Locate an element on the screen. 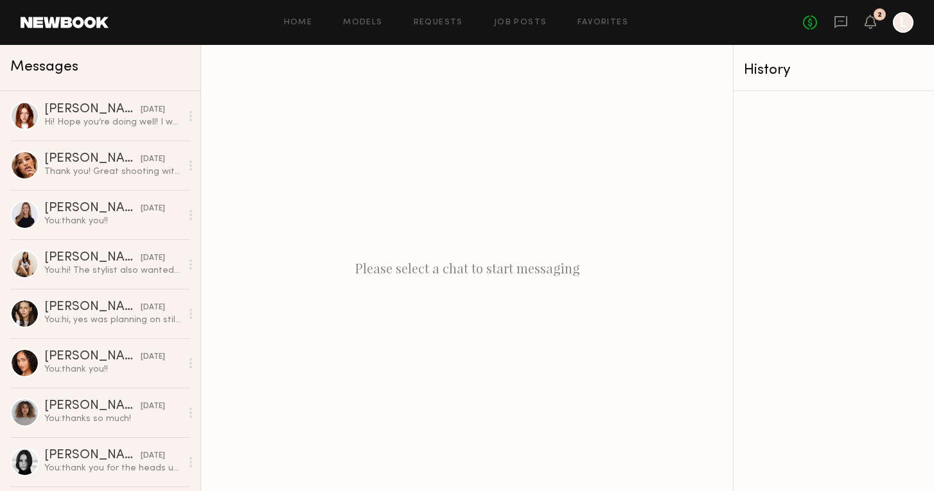 The height and width of the screenshot is (491, 934). div: Hi! Hope you’re doing well! I wanted to reach out to let you guys know that I am also an influenc... is located at coordinates (112, 122).